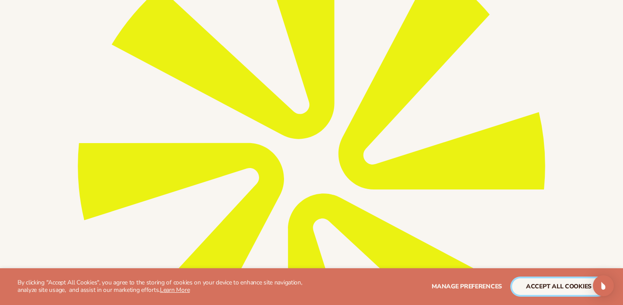 This screenshot has width=623, height=305. Describe the element at coordinates (603, 285) in the screenshot. I see `div: Open Intercom Messenger` at that location.